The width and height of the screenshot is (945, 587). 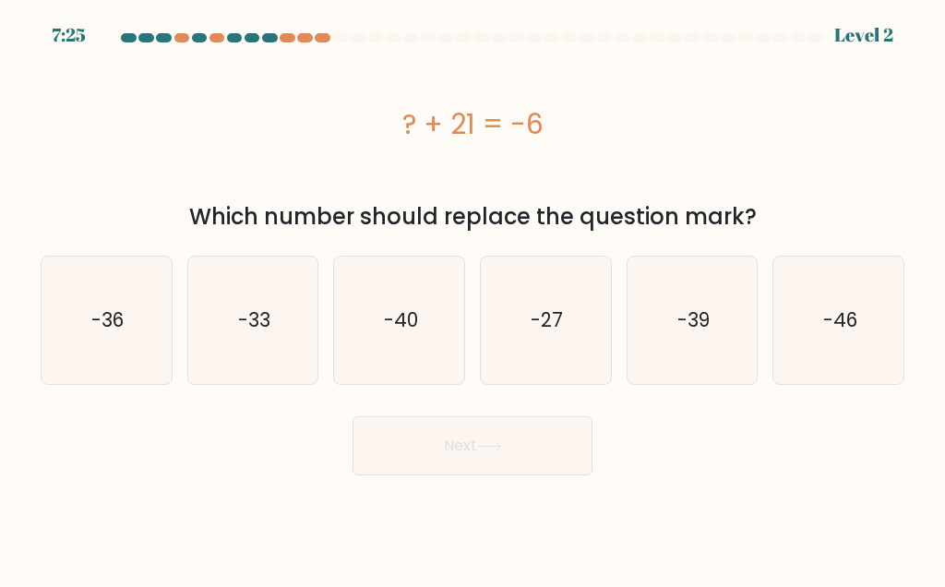 What do you see at coordinates (839, 320) in the screenshot?
I see `text: -46` at bounding box center [839, 320].